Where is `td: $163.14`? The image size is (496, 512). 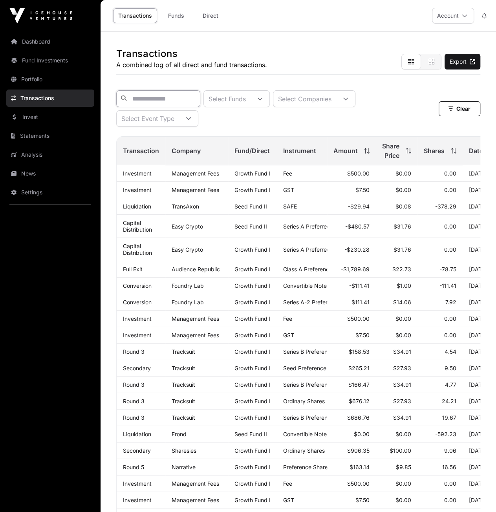 td: $163.14 is located at coordinates (351, 467).